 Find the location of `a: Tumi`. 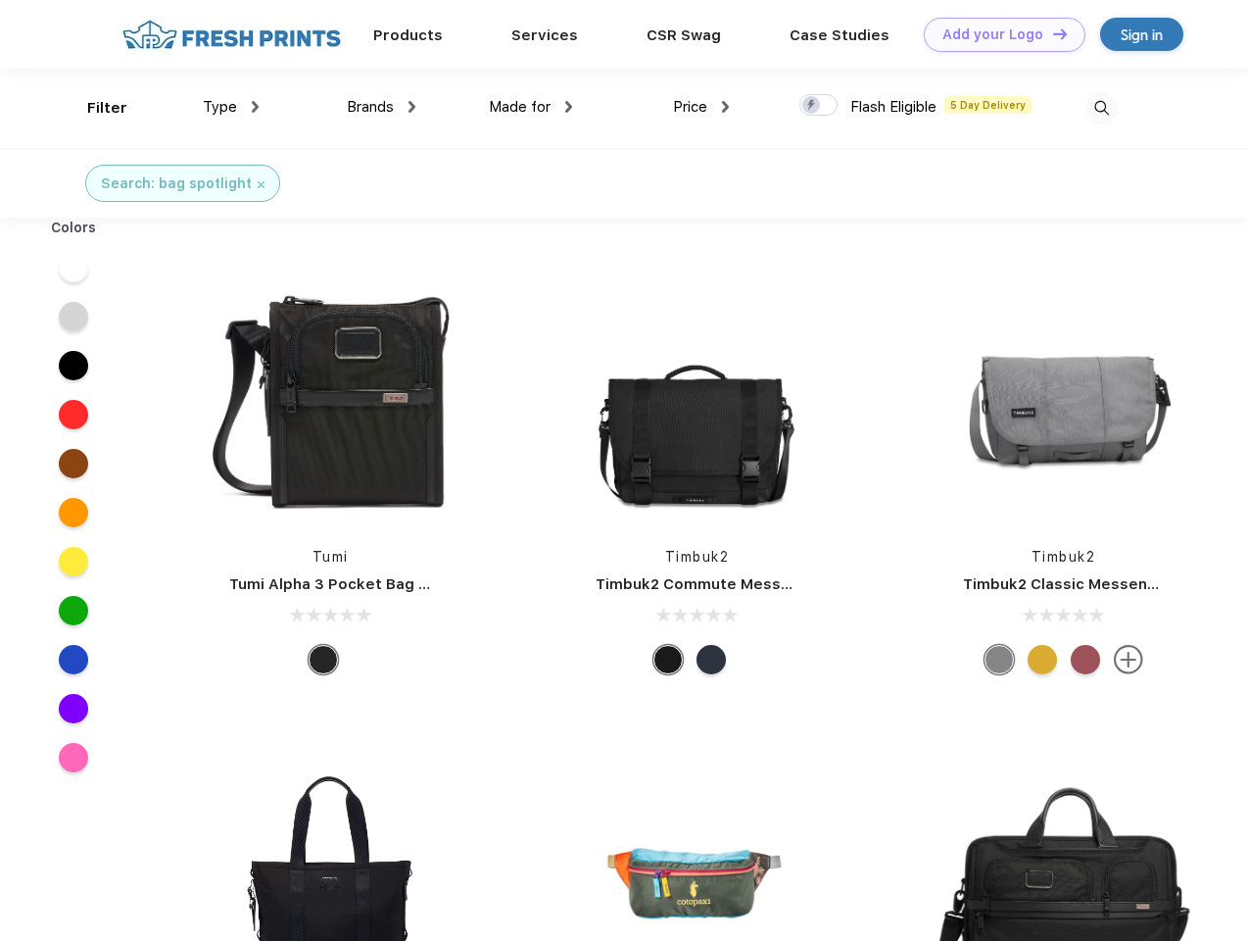

a: Tumi is located at coordinates (330, 557).